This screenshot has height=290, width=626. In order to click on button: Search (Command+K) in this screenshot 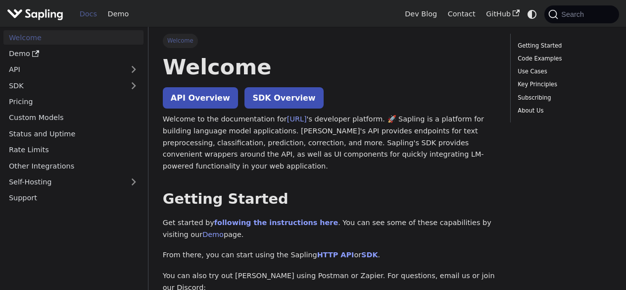, I will do `click(582, 14)`.